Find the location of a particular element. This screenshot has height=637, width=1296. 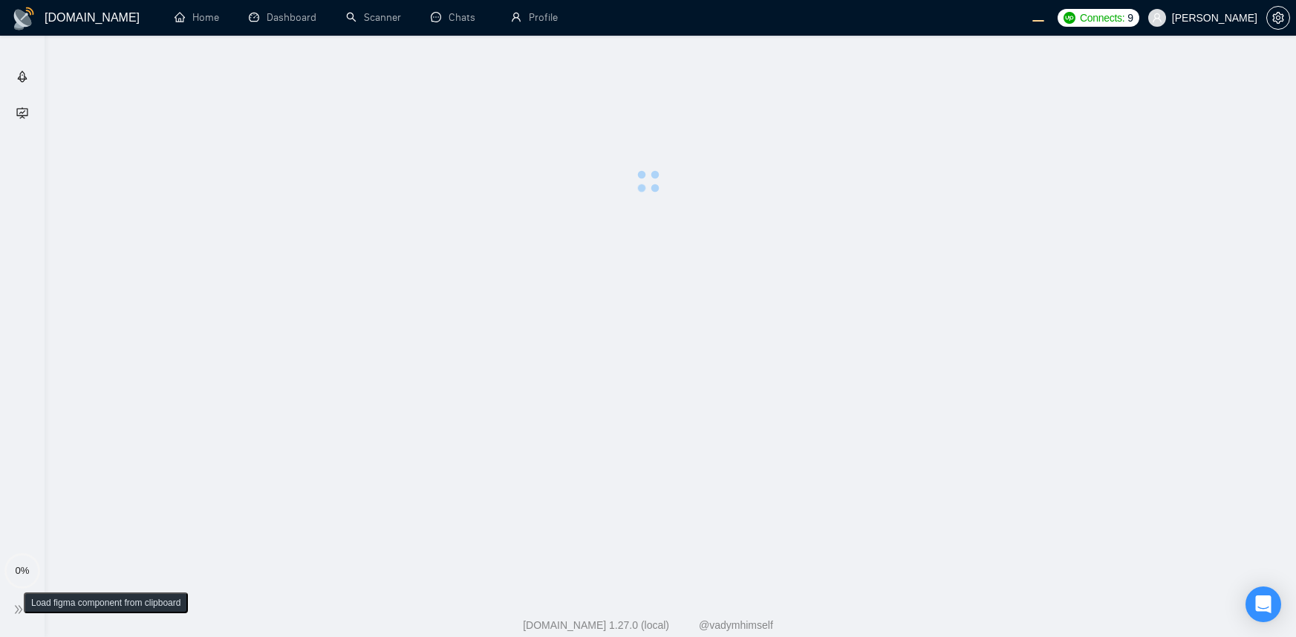

a: @vadymhimself is located at coordinates (736, 625).